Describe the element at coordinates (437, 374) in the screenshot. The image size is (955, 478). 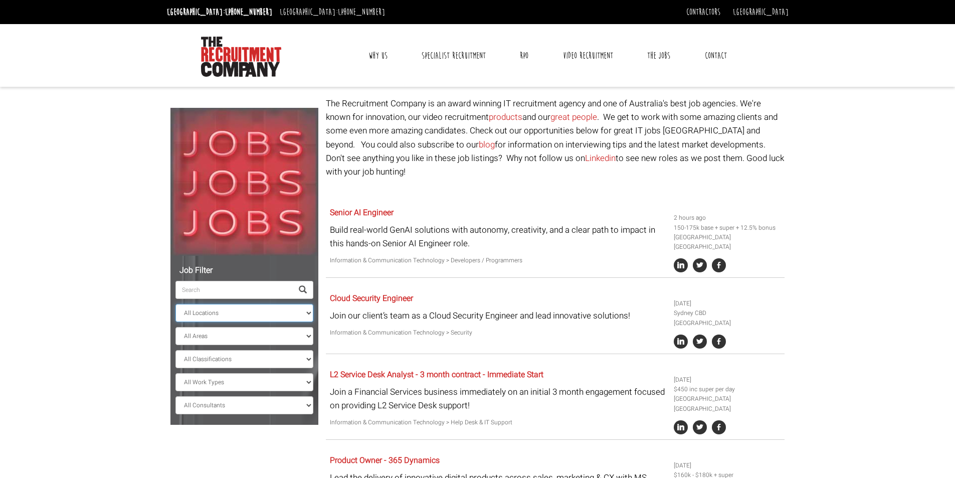
I see `a: L2 Service Desk Analyst - 3 month contract - Immediate Start` at that location.